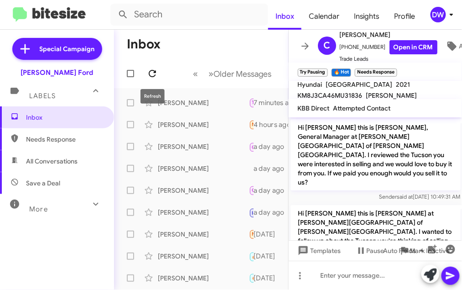  What do you see at coordinates (405, 196) in the screenshot?
I see `span: said at` at bounding box center [405, 196].